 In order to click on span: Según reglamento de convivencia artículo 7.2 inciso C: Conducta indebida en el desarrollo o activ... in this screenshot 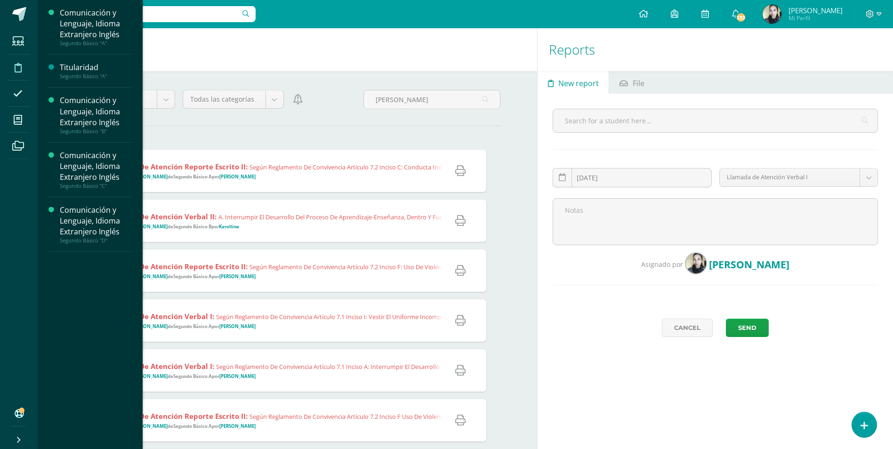, I will do `click(501, 167)`.